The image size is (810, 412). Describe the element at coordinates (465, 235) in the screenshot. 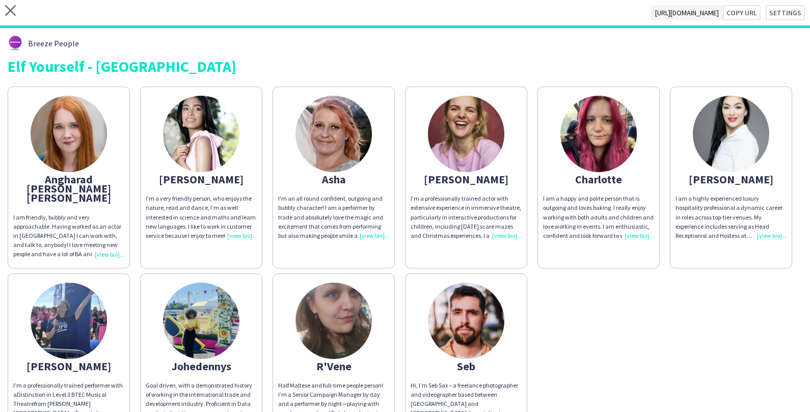

I see `span: I’m a professionally trained actor with extensive experience in immersive theatre, particularly i...` at that location.